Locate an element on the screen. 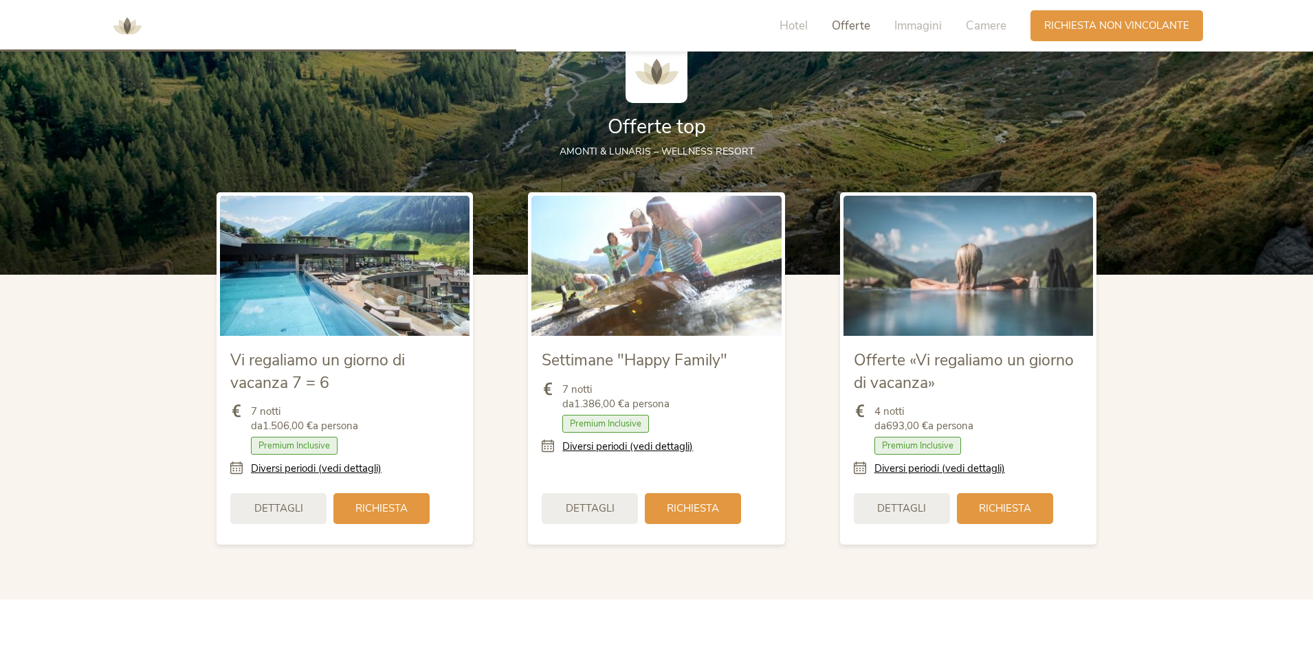  img: Settimane "Happy Family" is located at coordinates (656, 266).